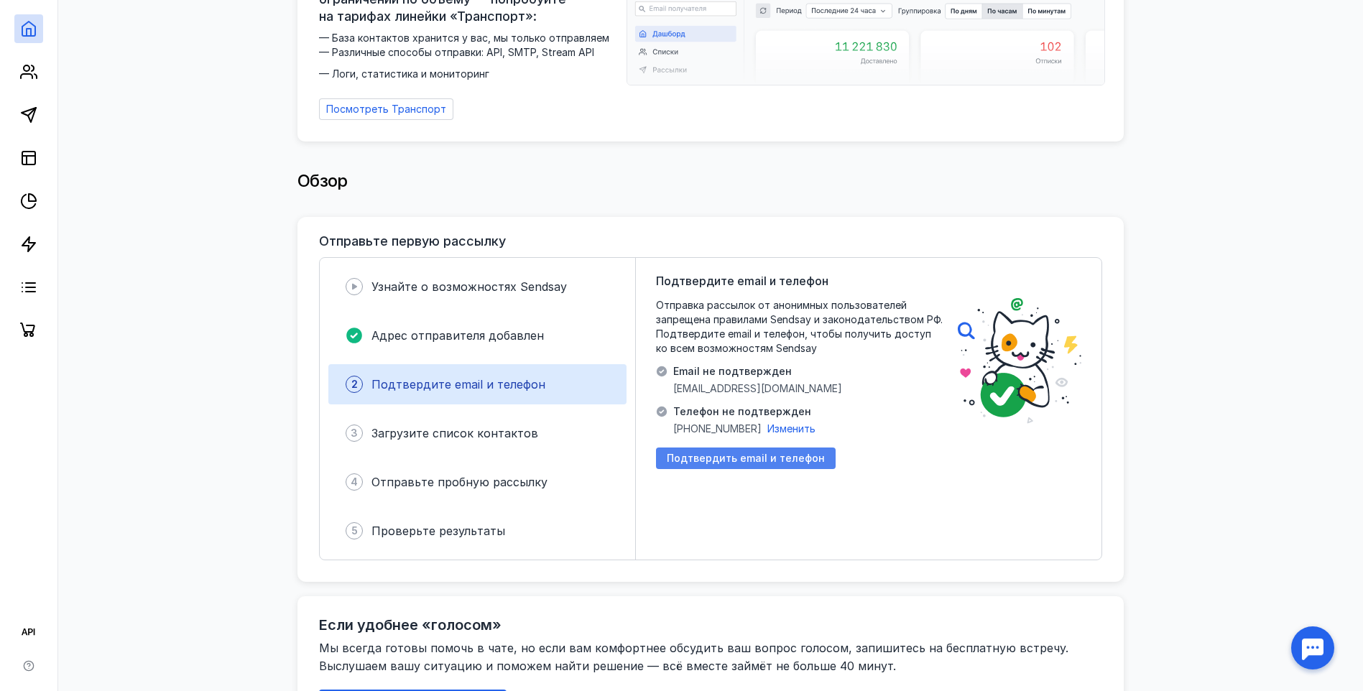 This screenshot has height=691, width=1363. Describe the element at coordinates (458, 335) in the screenshot. I see `span: Адрес отправителя добавлен` at that location.